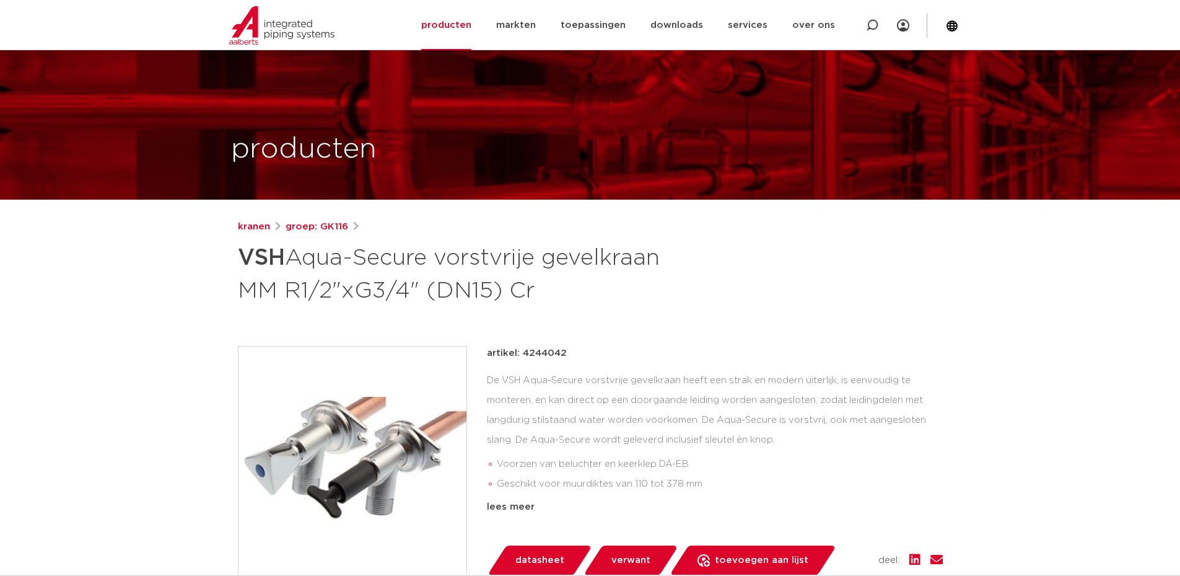  What do you see at coordinates (715, 507) in the screenshot?
I see `div: lees meer` at bounding box center [715, 507].